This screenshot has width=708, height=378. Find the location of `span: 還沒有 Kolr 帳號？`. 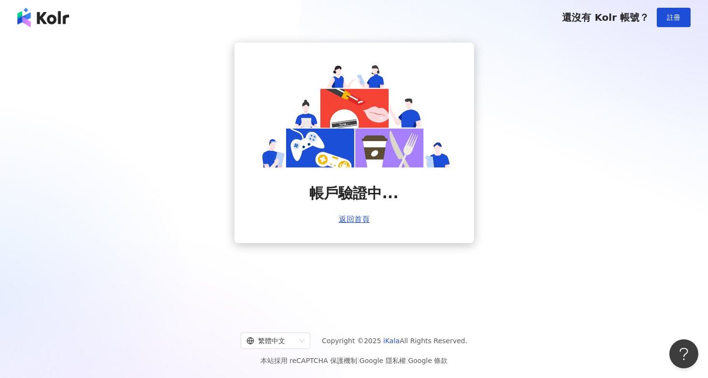

span: 還沒有 Kolr 帳號？ is located at coordinates (606, 17).